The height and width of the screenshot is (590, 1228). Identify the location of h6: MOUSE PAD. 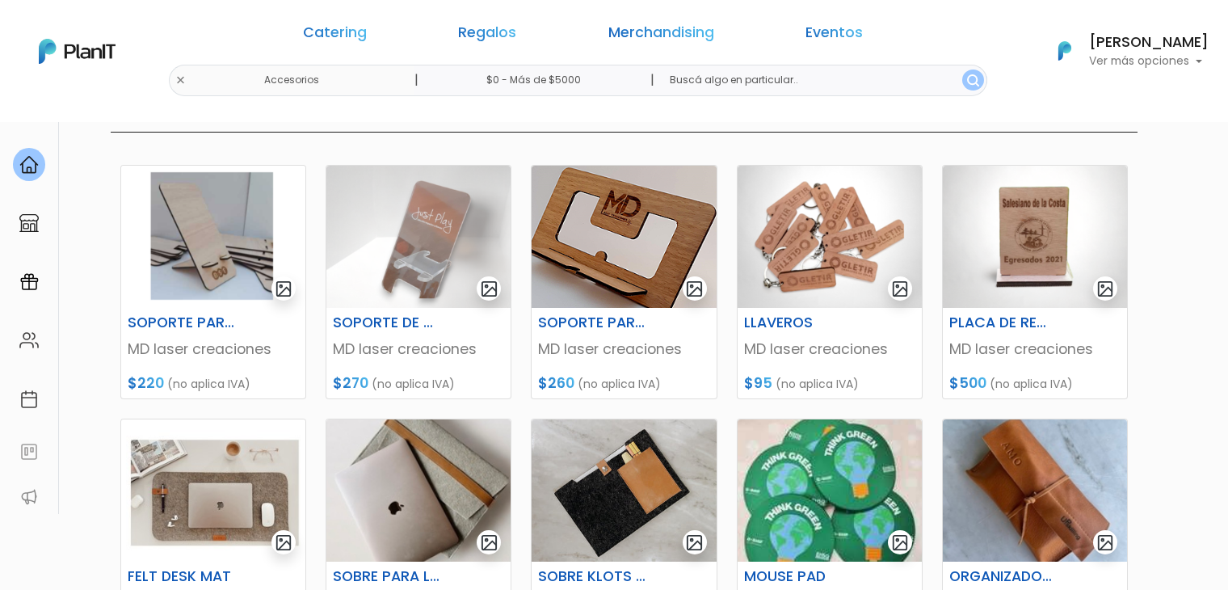
(798, 576).